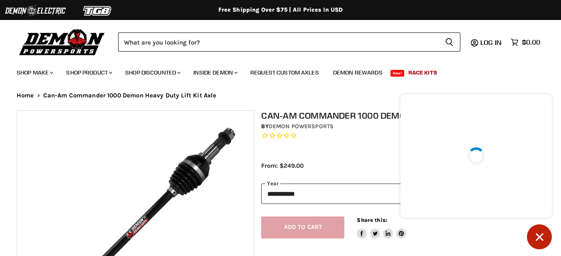 This screenshot has height=256, width=561. I want to click on a: Shop Make, so click(34, 72).